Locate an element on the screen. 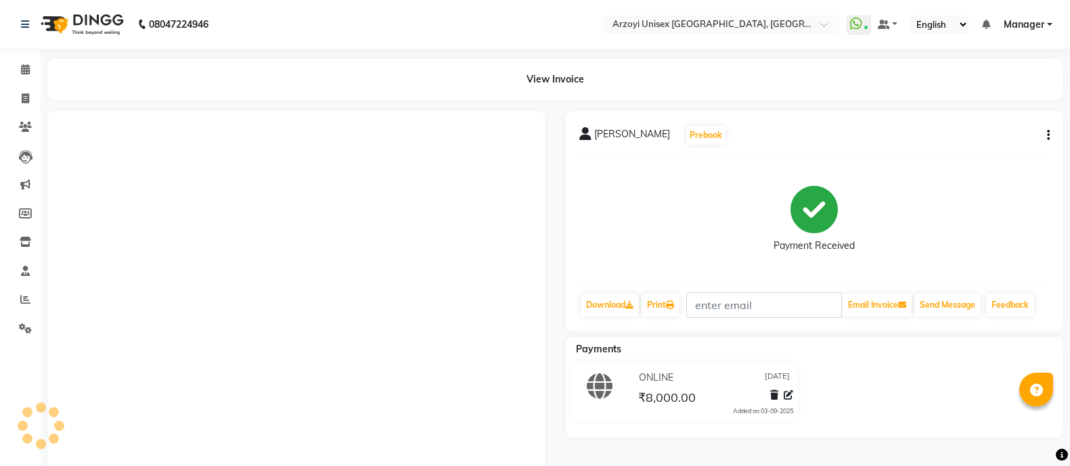 The height and width of the screenshot is (466, 1070). div: Payment Received is located at coordinates (814, 246).